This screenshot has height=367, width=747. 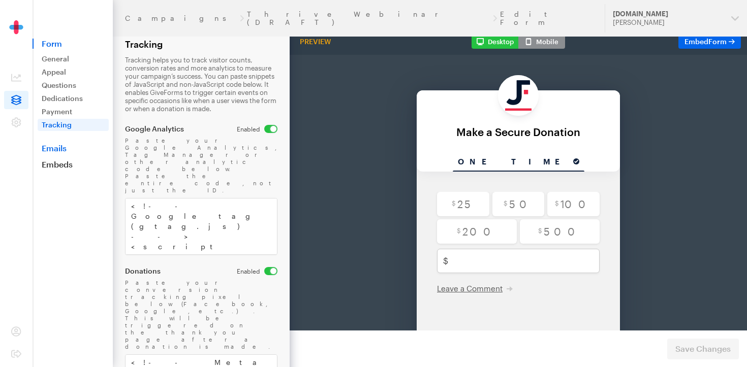 I want to click on button: Mobile, so click(x=542, y=42).